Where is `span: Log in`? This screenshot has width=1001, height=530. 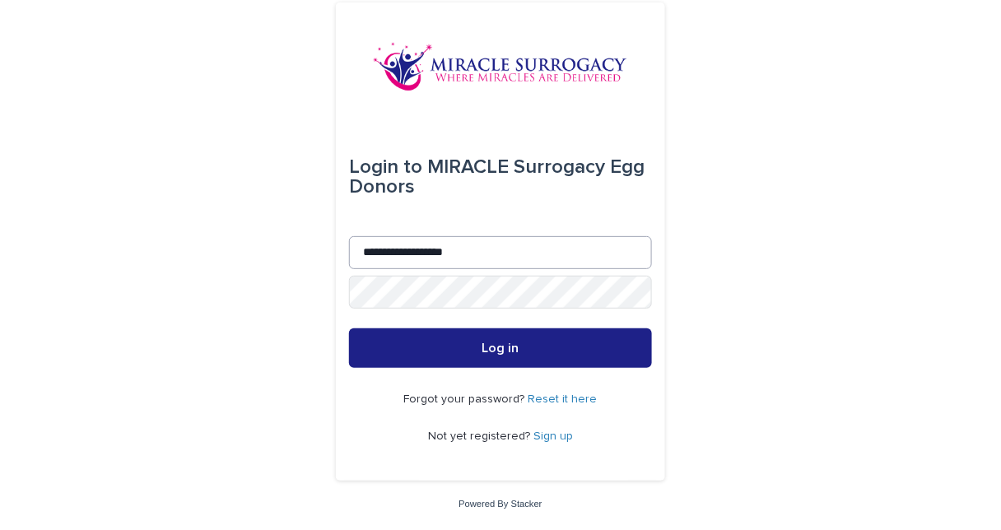 span: Log in is located at coordinates (501, 348).